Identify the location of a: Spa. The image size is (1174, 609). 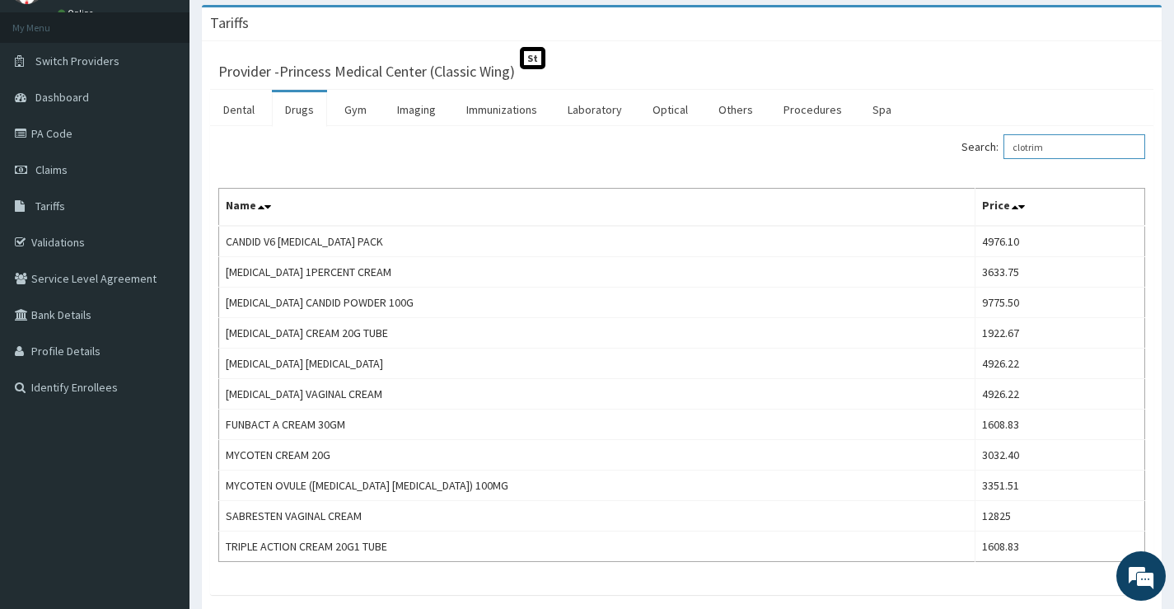
(881, 110).